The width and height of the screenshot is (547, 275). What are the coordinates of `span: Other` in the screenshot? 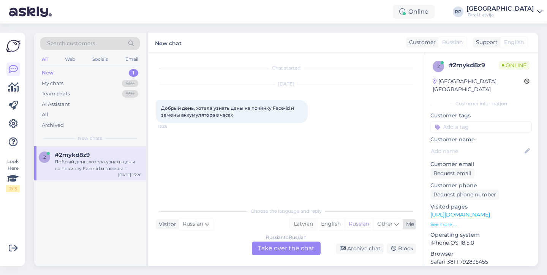 It's located at (385, 224).